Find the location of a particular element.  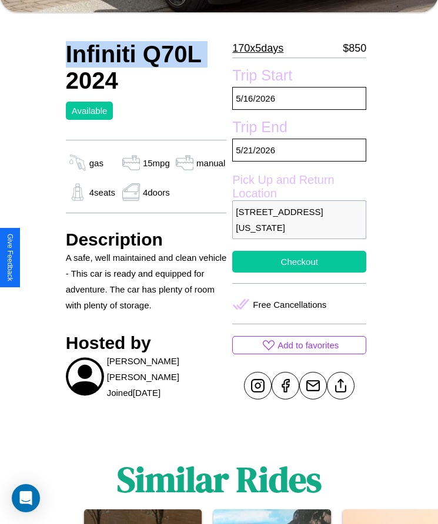

p: $ 850 is located at coordinates (354, 48).